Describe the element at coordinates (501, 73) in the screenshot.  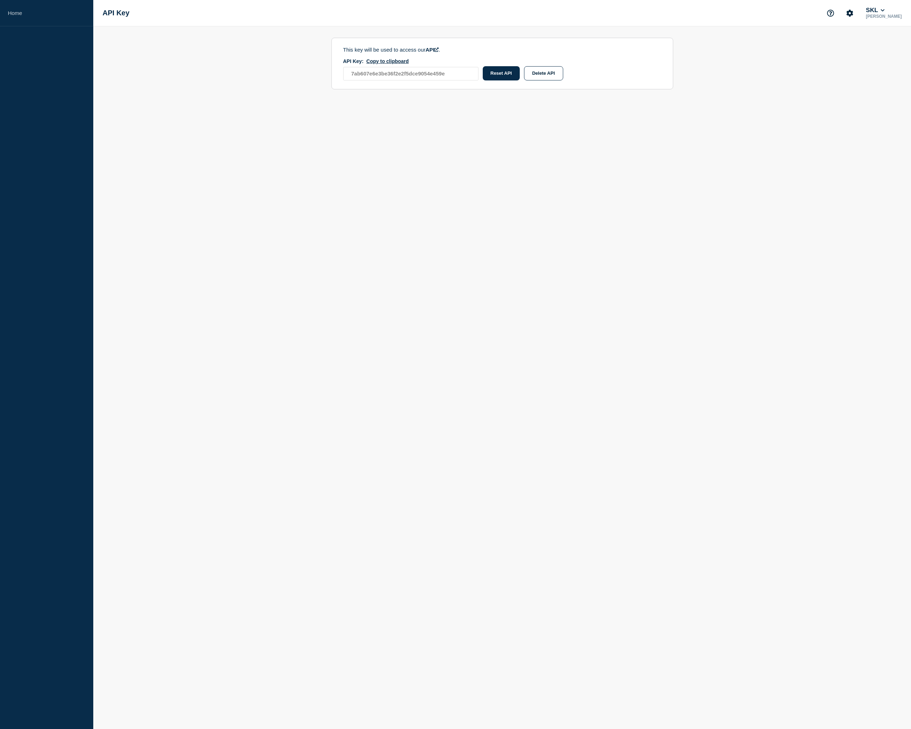
I see `button: Reset API` at that location.